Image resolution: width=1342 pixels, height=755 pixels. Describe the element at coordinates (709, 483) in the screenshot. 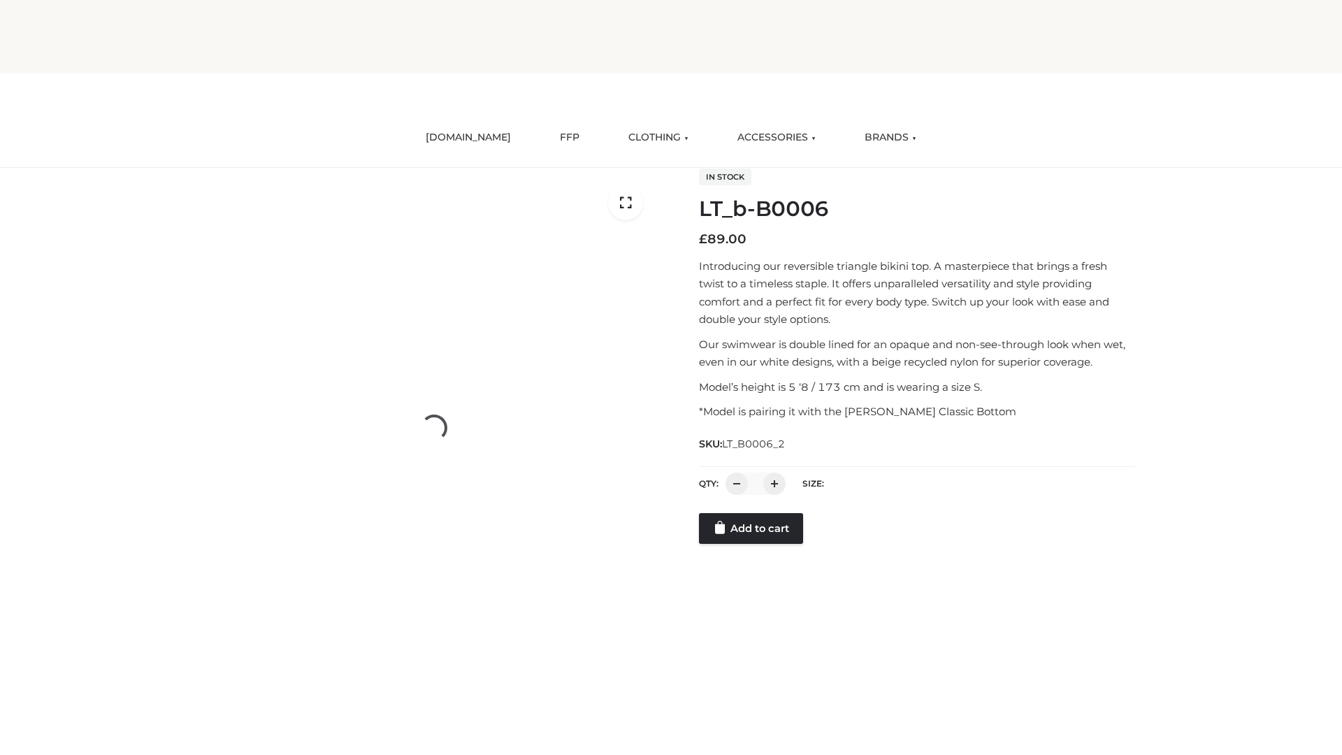

I see `label: QTY:` at that location.